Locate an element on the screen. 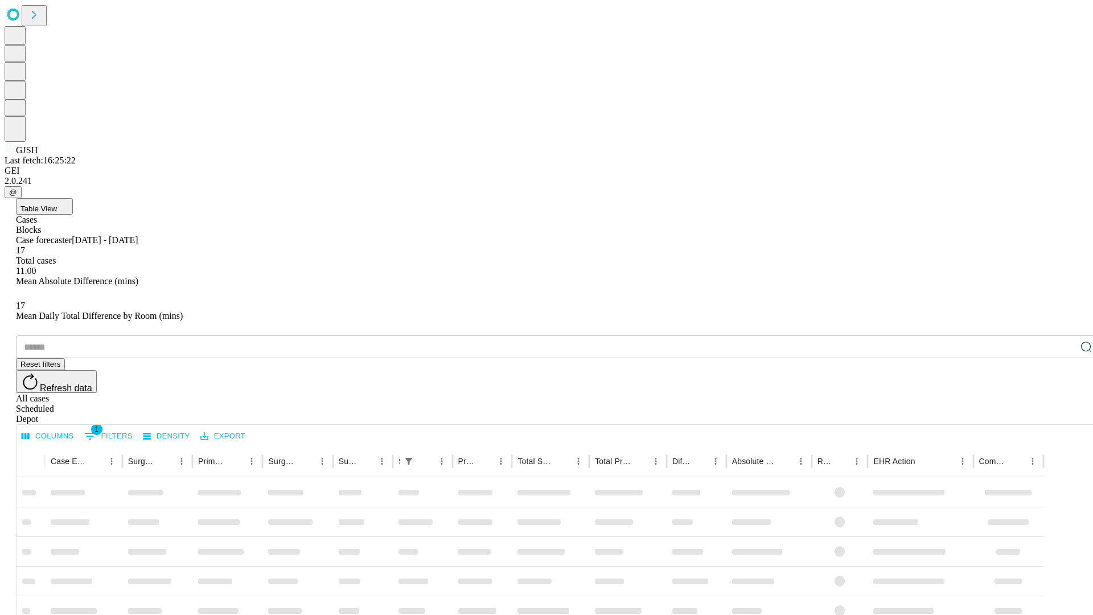 This screenshot has height=615, width=1093. div: Total Predicted Duration is located at coordinates (613, 461).